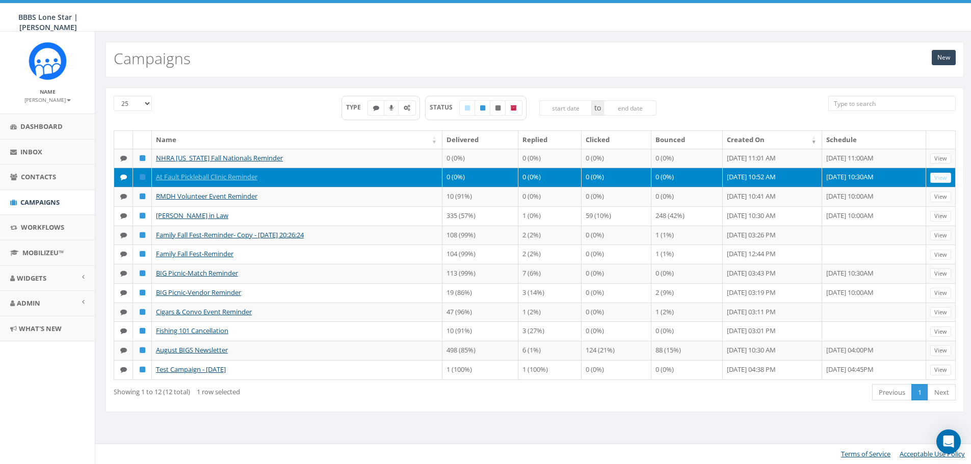  Describe the element at coordinates (480, 274) in the screenshot. I see `td: 113 (99%)` at that location.